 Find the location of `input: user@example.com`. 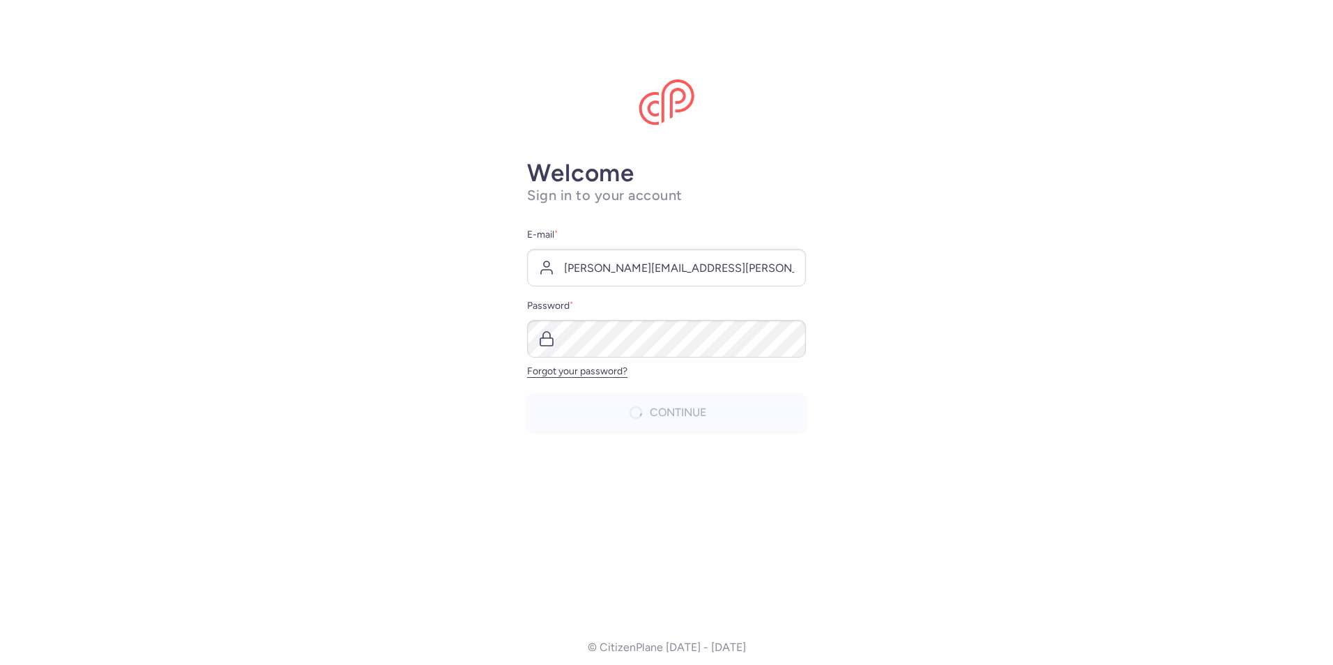

input: user@example.com is located at coordinates (666, 268).